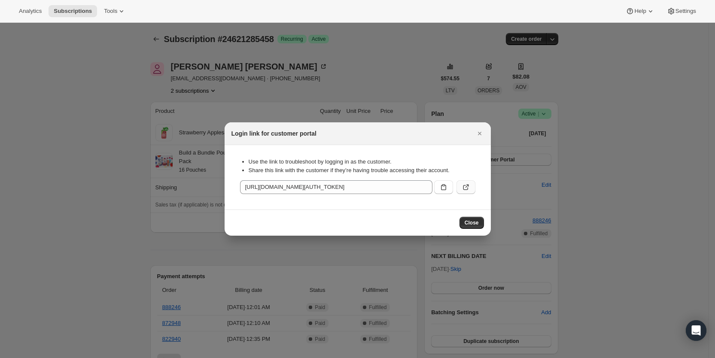  Describe the element at coordinates (471, 223) in the screenshot. I see `span: Close` at that location.